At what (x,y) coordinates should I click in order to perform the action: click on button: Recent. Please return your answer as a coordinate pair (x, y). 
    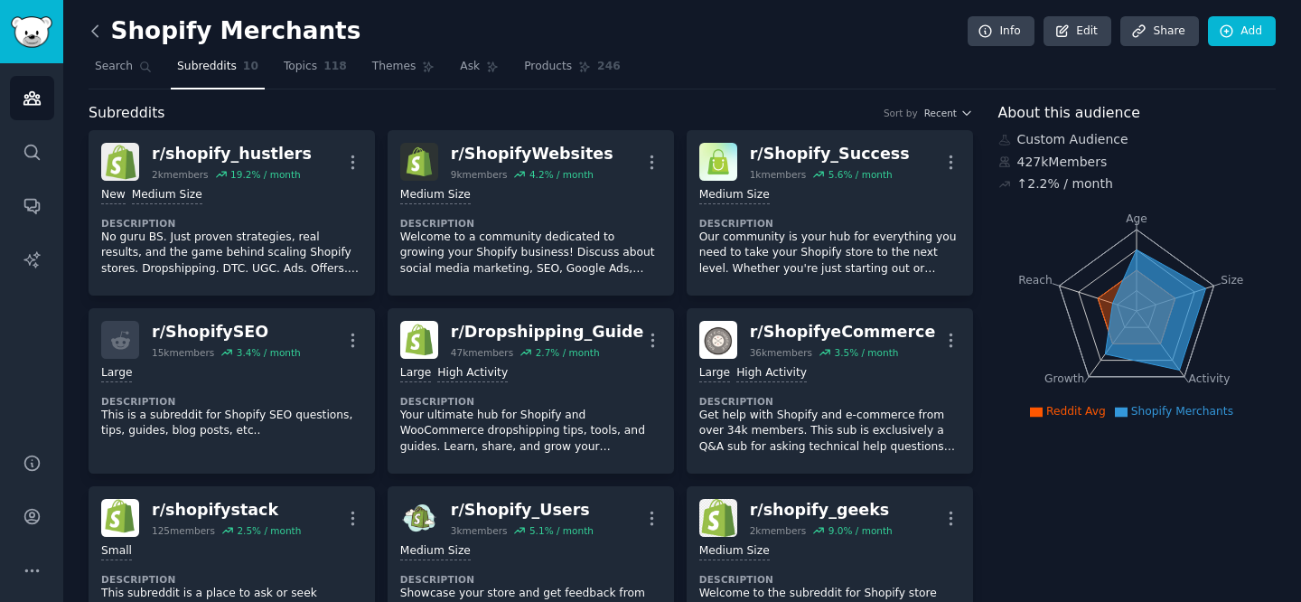
    Looking at the image, I should click on (949, 113).